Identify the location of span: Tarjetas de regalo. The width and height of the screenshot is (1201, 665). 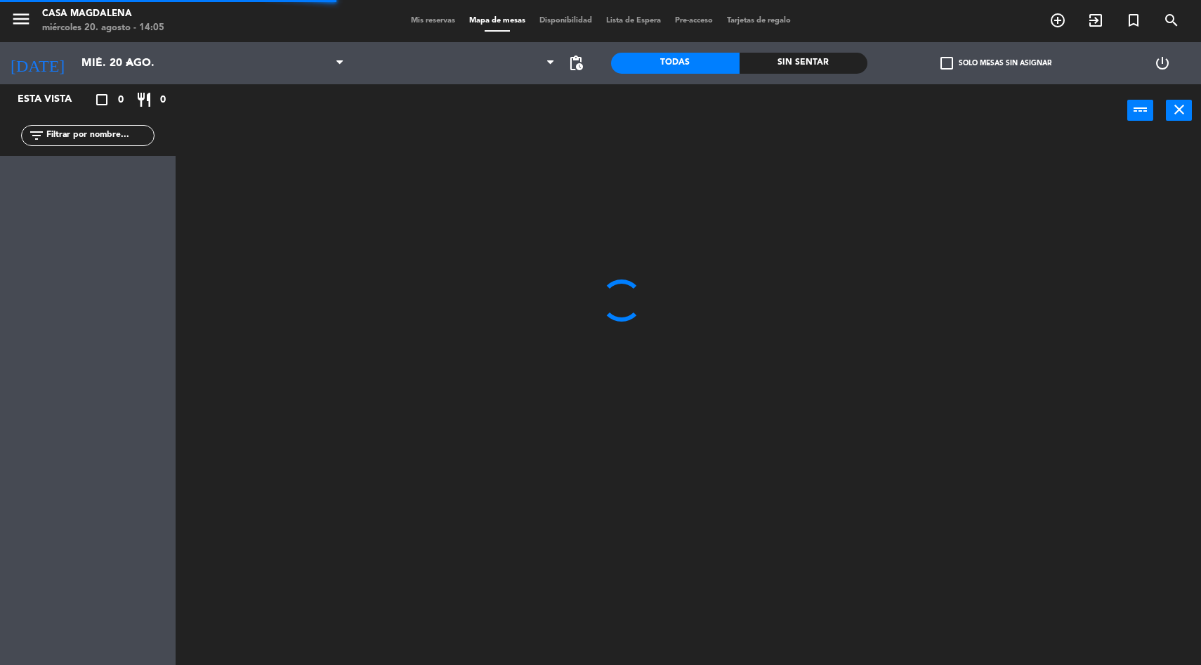
(759, 20).